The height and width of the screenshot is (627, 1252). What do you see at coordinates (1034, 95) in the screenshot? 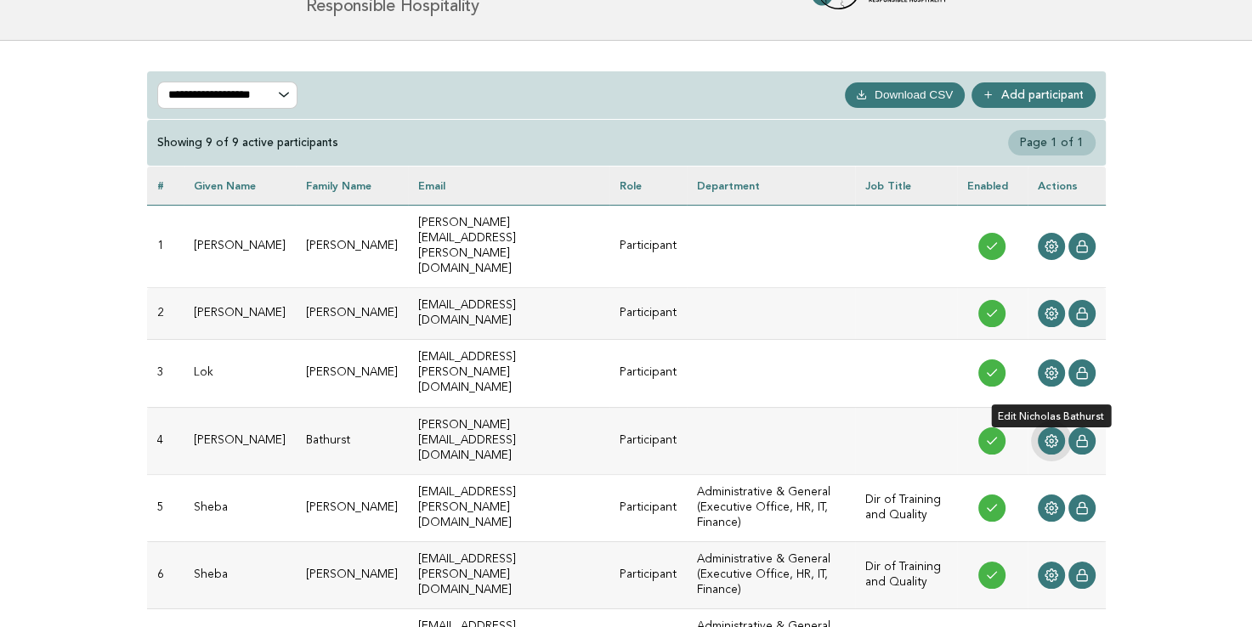
I see `a: Add participant` at bounding box center [1034, 95].